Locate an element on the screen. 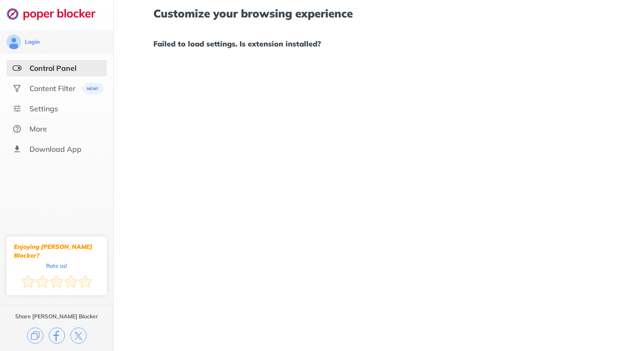  img: facebook.svg is located at coordinates (57, 336).